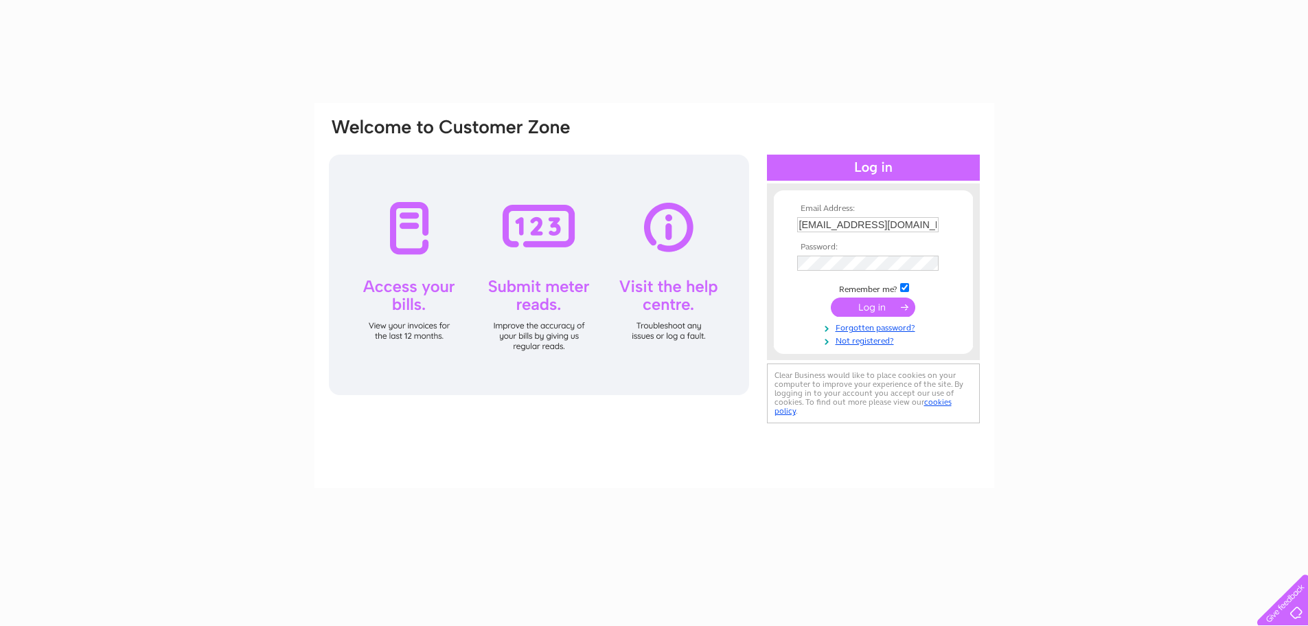 The image size is (1308, 626). I want to click on th: Email Address:, so click(874, 209).